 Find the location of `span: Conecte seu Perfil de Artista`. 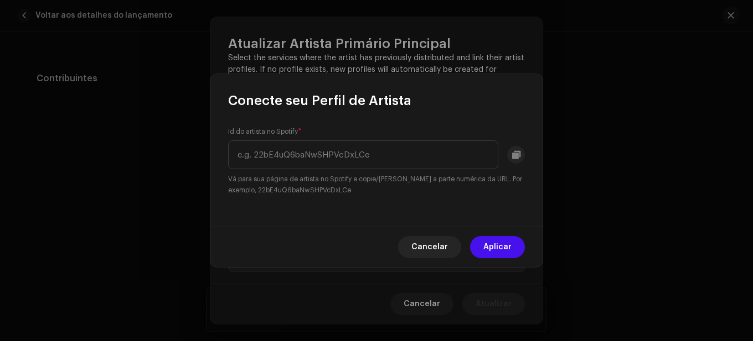

span: Conecte seu Perfil de Artista is located at coordinates (319, 101).